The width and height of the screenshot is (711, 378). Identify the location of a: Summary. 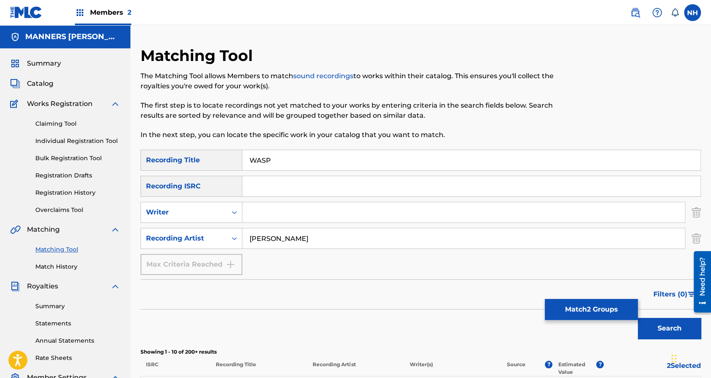
(78, 306).